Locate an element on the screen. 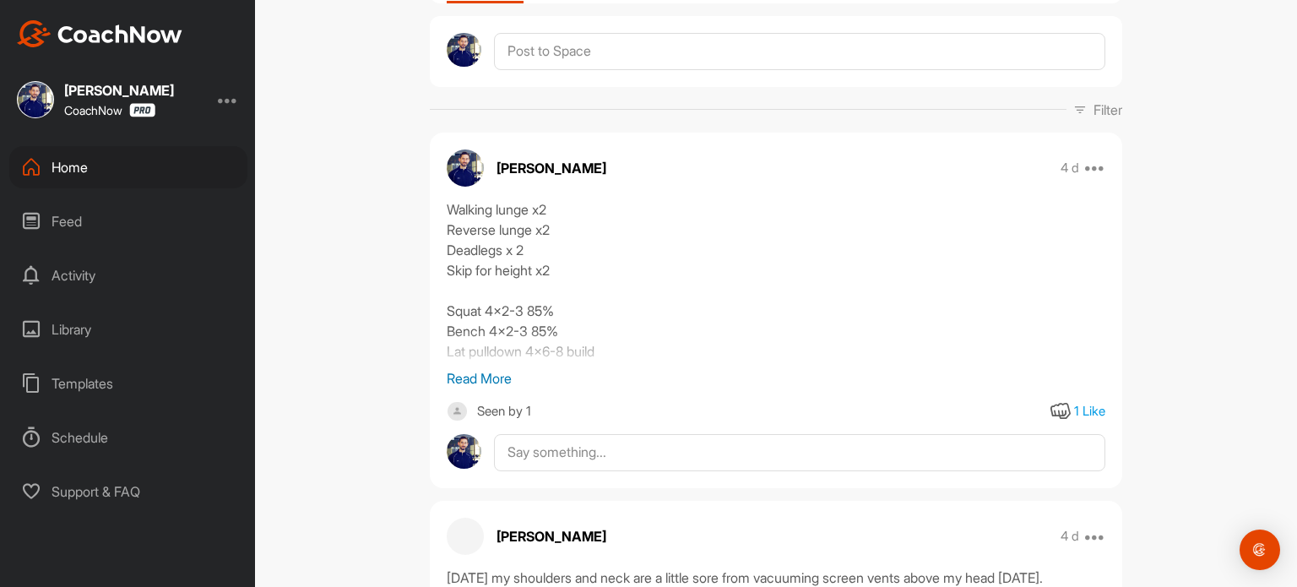 The height and width of the screenshot is (587, 1297). div: Home is located at coordinates (128, 167).